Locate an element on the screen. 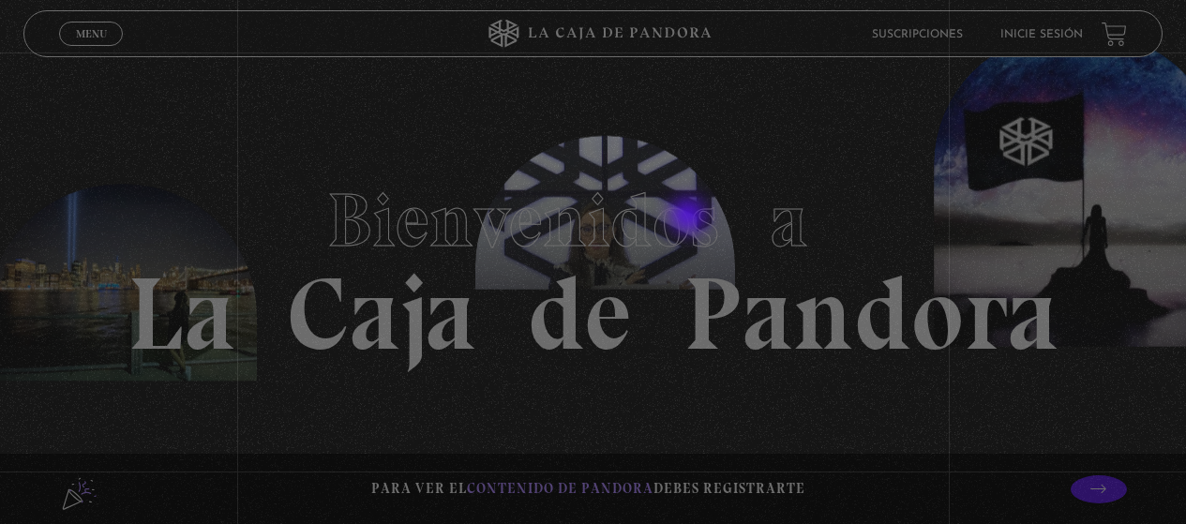 The image size is (1186, 524). p: Para ver el debes registrarte is located at coordinates (588, 489).